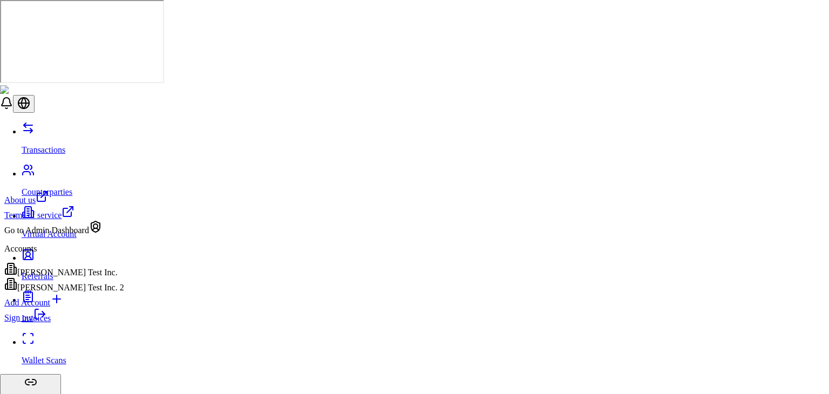  What do you see at coordinates (25, 317) in the screenshot?
I see `a: Sign out` at bounding box center [25, 317].